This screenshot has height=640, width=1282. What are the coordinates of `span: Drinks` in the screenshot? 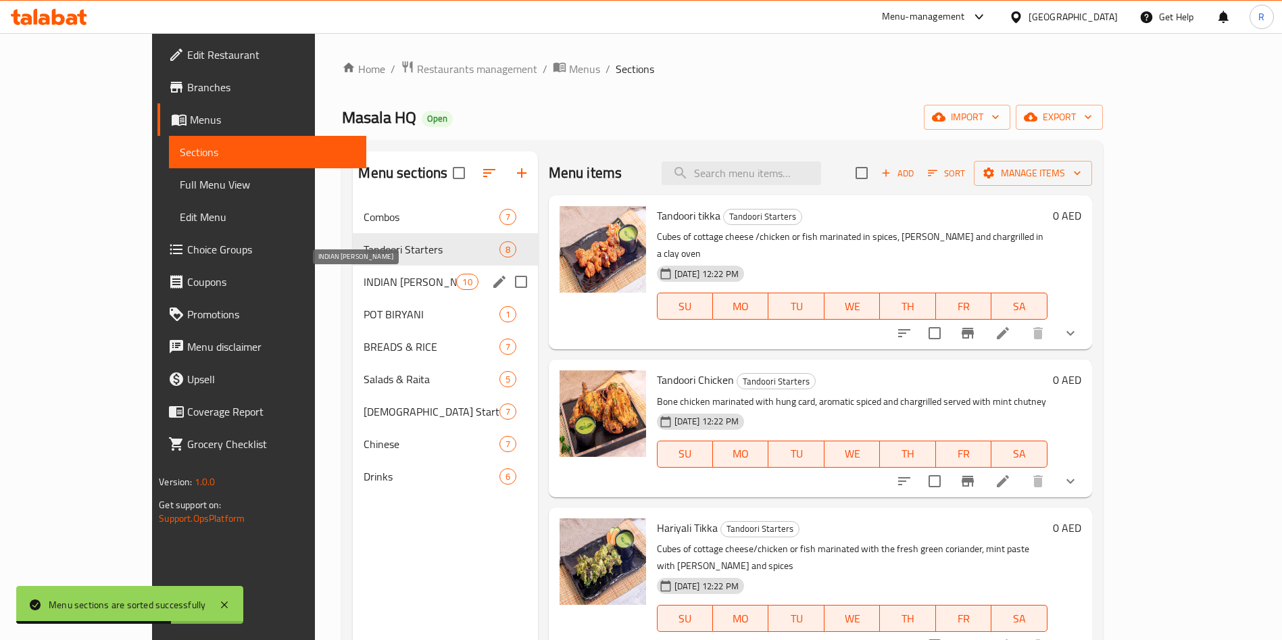 It's located at (431, 476).